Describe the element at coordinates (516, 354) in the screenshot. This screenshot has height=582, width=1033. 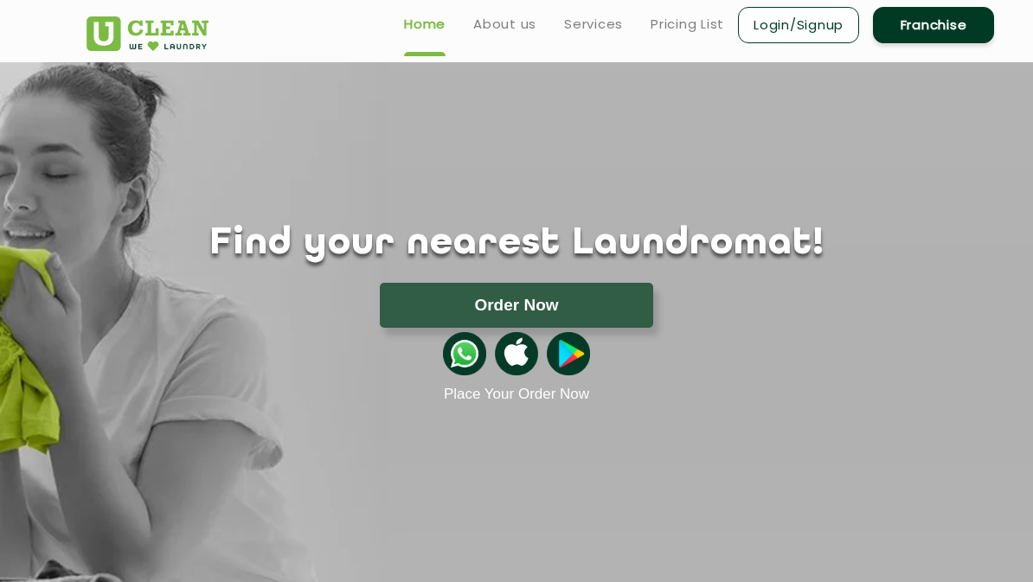
I see `img: apple-icon.png` at that location.